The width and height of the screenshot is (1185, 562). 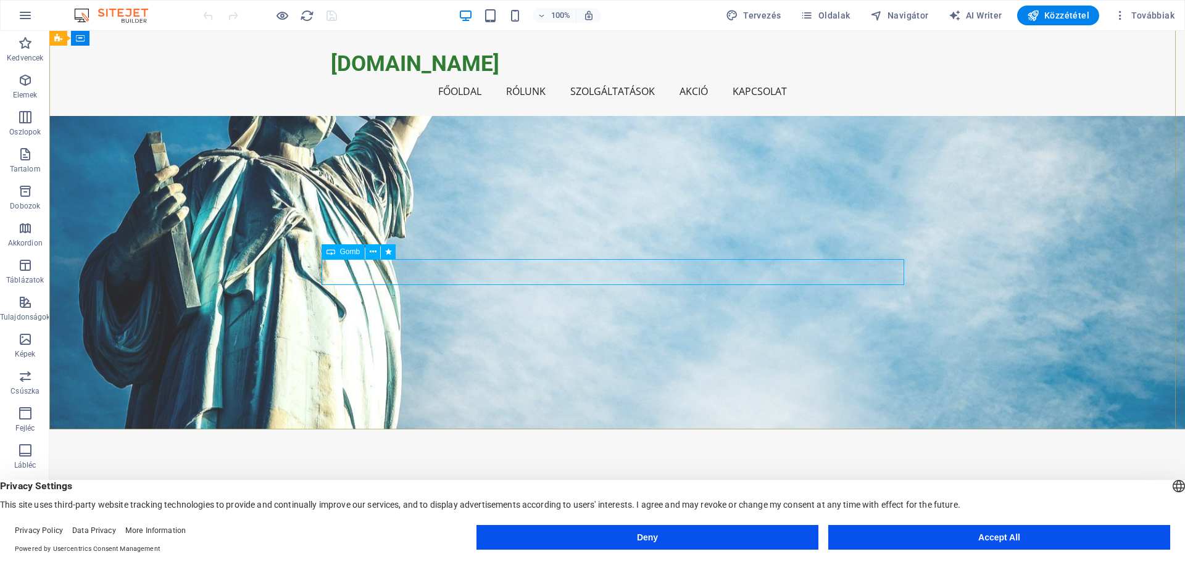 What do you see at coordinates (975, 15) in the screenshot?
I see `span: AI Writer` at bounding box center [975, 15].